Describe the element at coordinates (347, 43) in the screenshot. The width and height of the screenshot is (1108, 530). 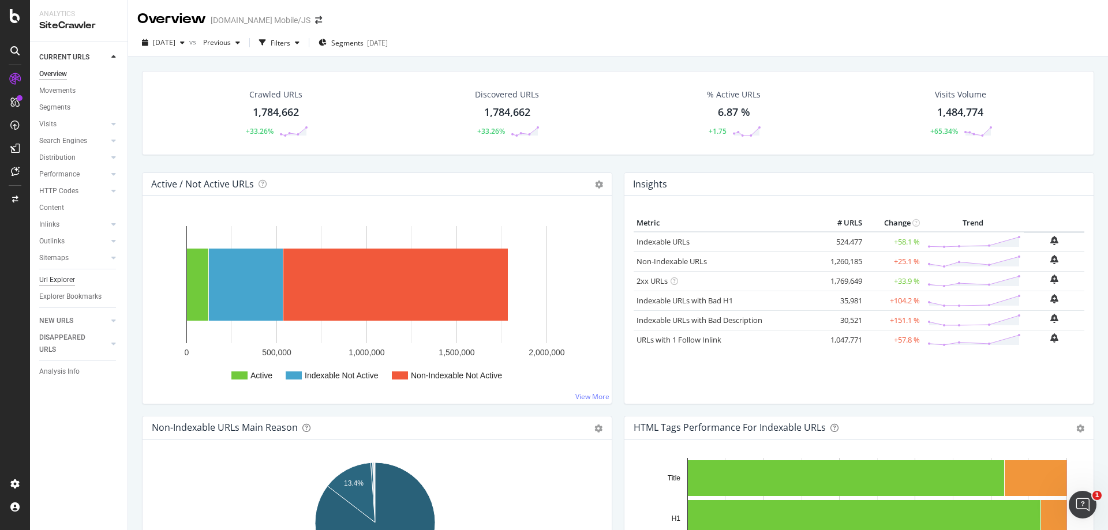
I see `span: Segments` at that location.